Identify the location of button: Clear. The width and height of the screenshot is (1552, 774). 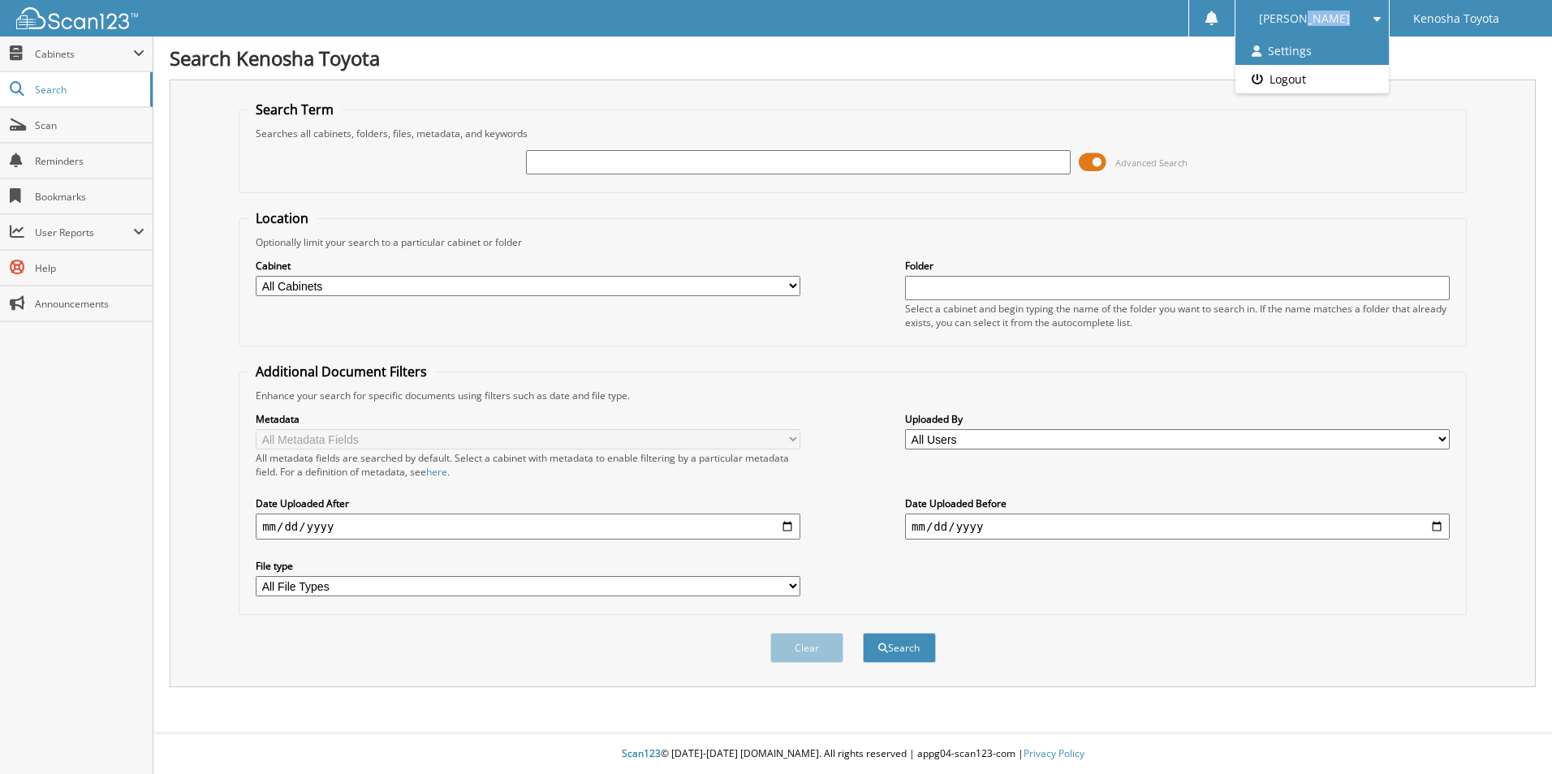
(807, 648).